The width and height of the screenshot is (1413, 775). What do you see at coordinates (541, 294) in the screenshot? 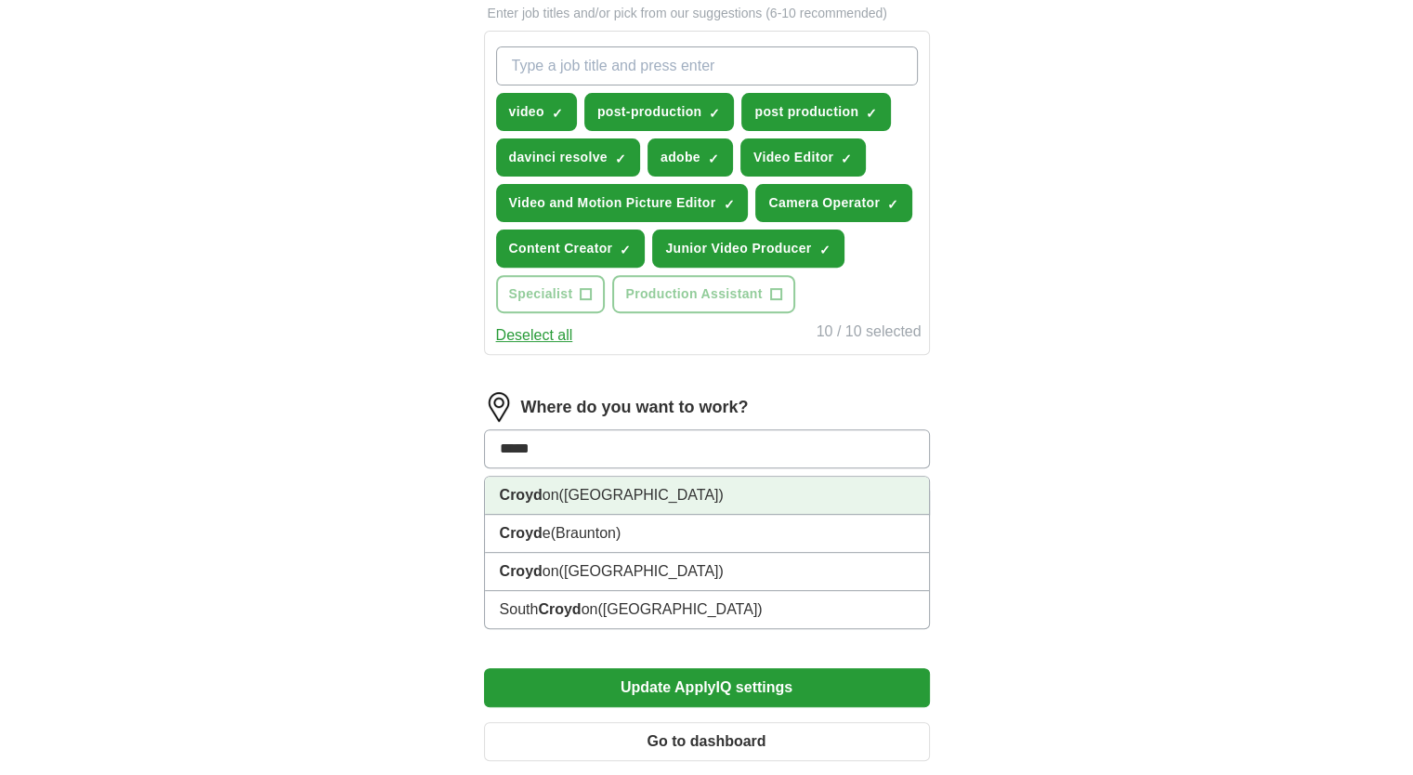
I see `span: Specialist` at bounding box center [541, 294].